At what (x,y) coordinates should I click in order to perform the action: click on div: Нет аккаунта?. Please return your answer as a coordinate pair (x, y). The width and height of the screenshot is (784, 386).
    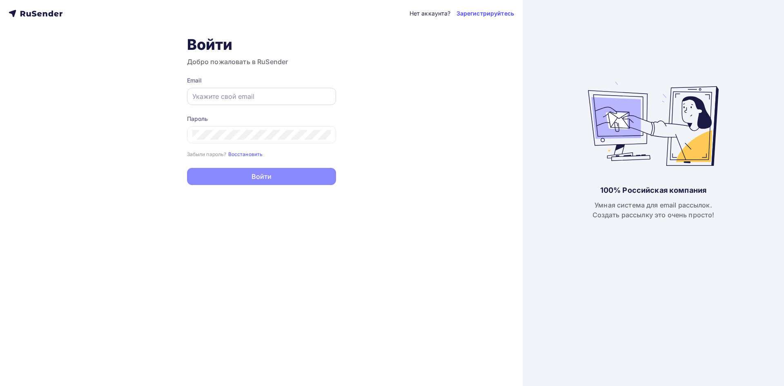
    Looking at the image, I should click on (430, 13).